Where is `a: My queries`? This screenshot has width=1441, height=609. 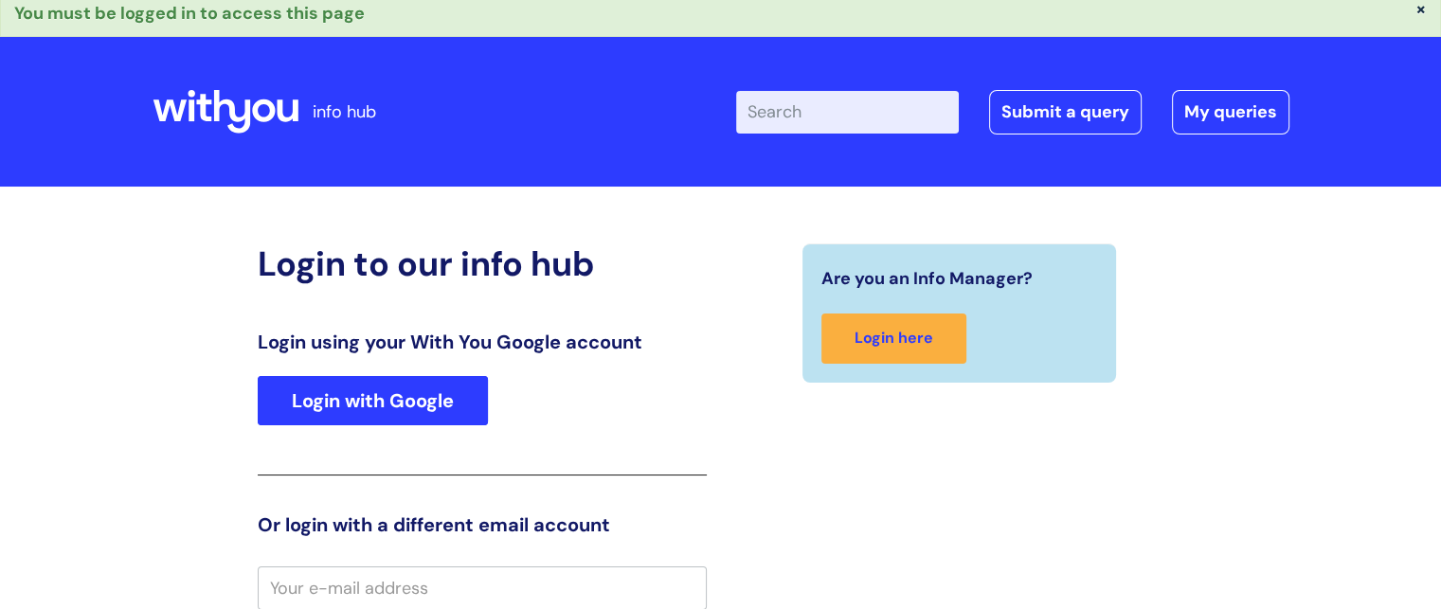 a: My queries is located at coordinates (1230, 112).